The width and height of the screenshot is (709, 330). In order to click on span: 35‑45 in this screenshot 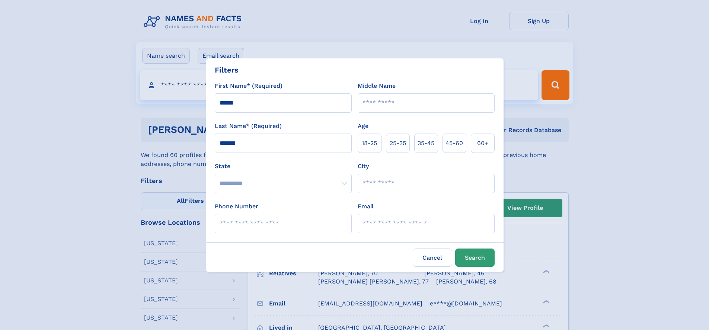, I will do `click(426, 143)`.